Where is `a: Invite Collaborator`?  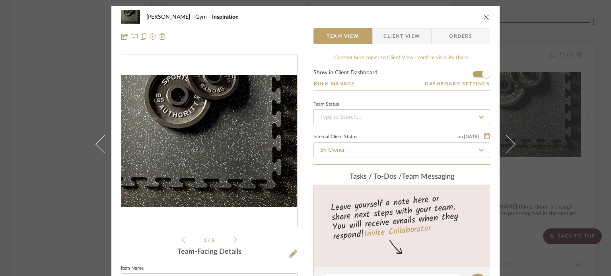
a: Invite Collaborator is located at coordinates (397, 231).